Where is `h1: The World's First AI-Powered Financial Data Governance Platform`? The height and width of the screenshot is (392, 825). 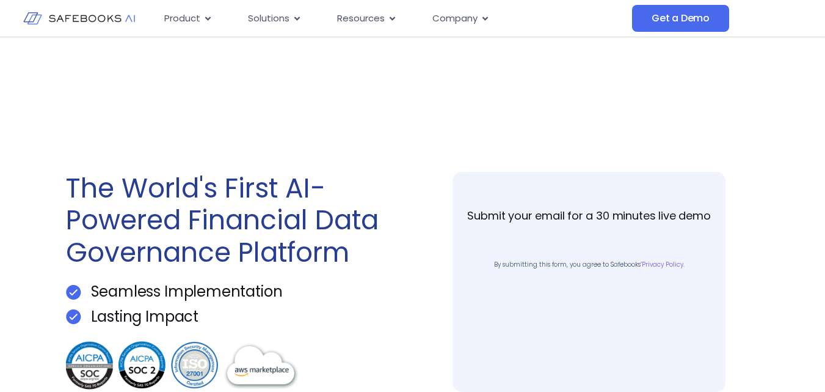
h1: The World's First AI-Powered Financial Data Governance Platform is located at coordinates (236, 221).